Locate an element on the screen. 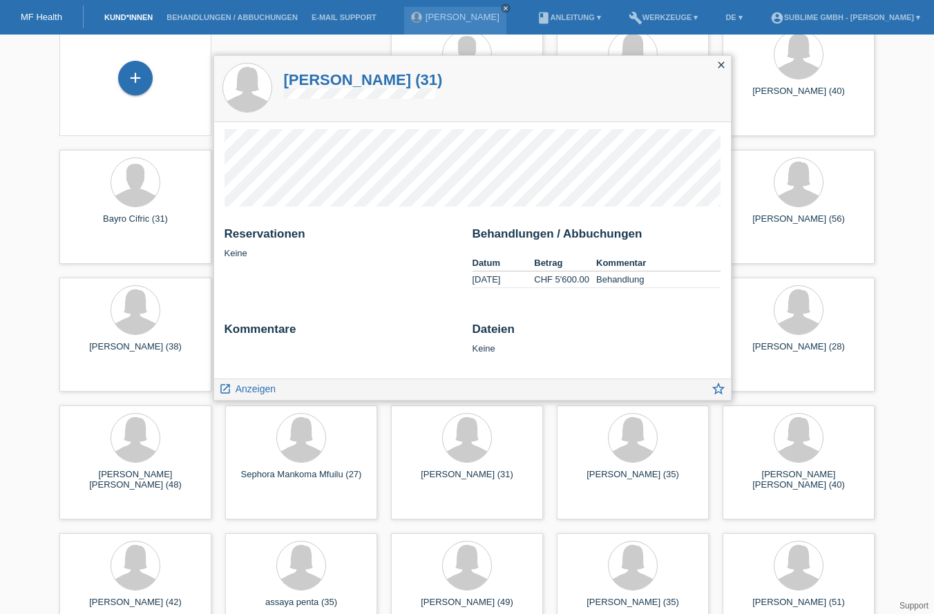 Image resolution: width=934 pixels, height=614 pixels. i: build is located at coordinates (635, 18).